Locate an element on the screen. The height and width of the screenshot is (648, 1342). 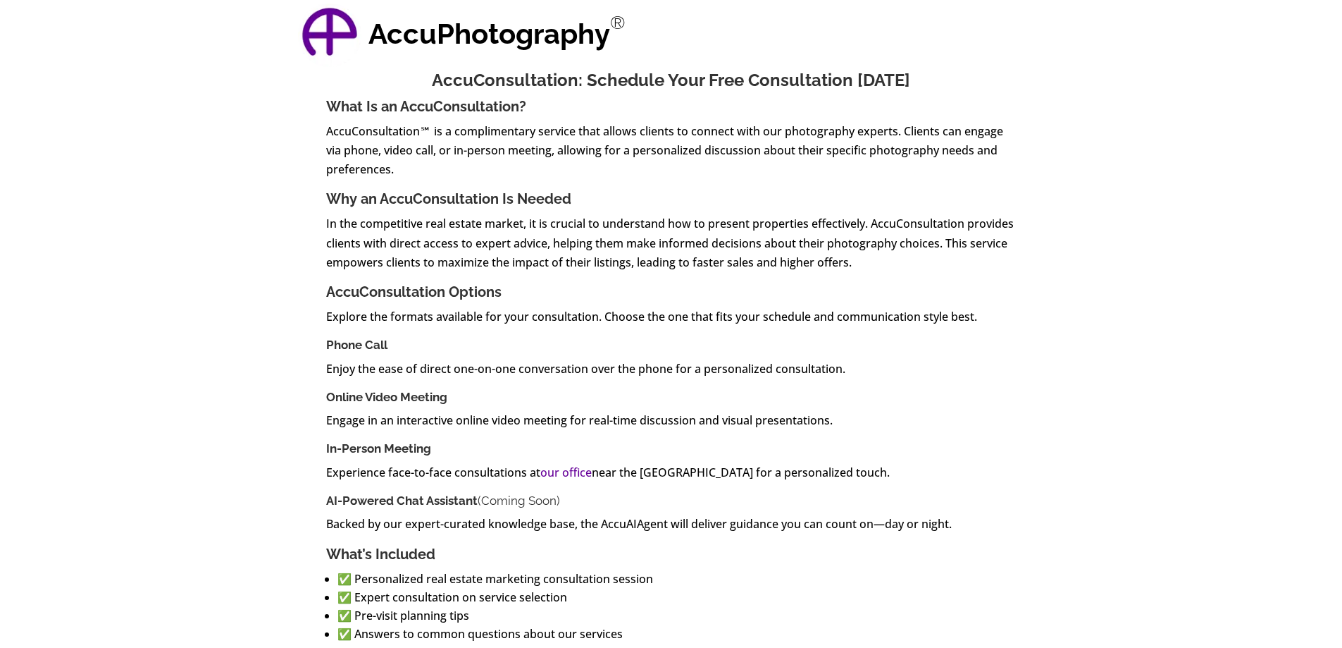
p: Enjoy the ease of direct one-on-one conversation over the phone for a personalized consultation. is located at coordinates (672, 374).